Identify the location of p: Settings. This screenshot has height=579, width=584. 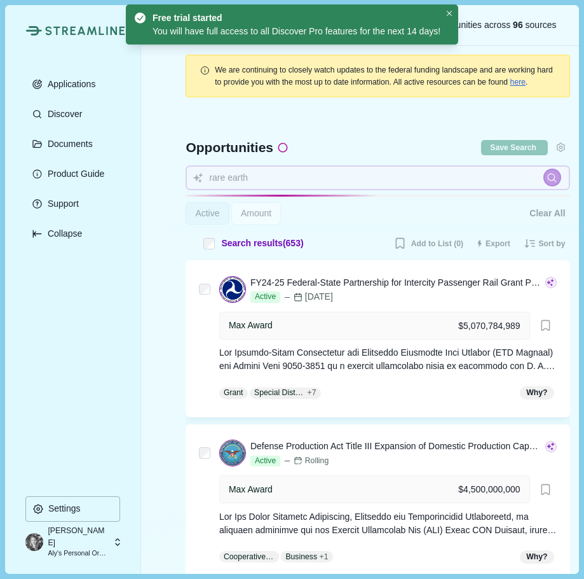
(62, 508).